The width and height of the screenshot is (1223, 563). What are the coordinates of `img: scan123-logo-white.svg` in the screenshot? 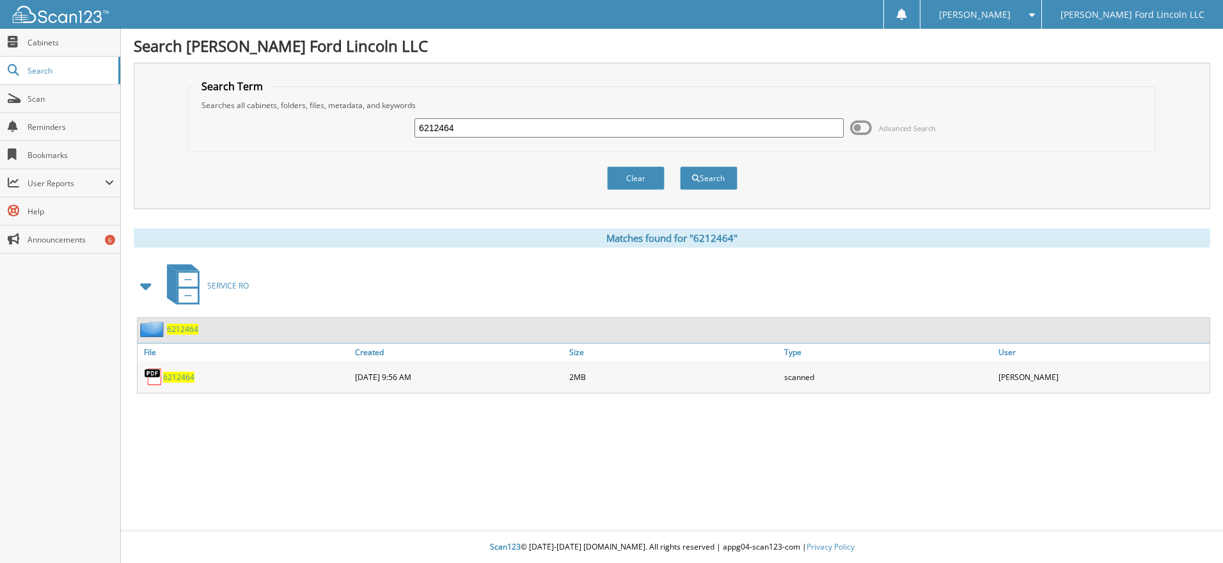 It's located at (61, 14).